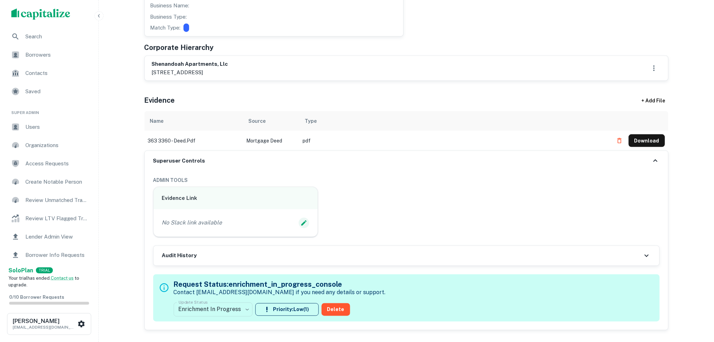  What do you see at coordinates (49, 145) in the screenshot?
I see `a: Organizations` at bounding box center [49, 145].